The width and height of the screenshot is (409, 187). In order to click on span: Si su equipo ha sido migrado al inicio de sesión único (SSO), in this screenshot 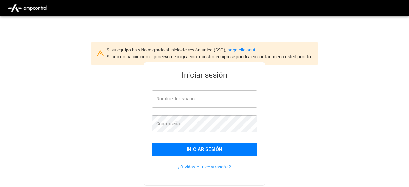, I will do `click(167, 50)`.